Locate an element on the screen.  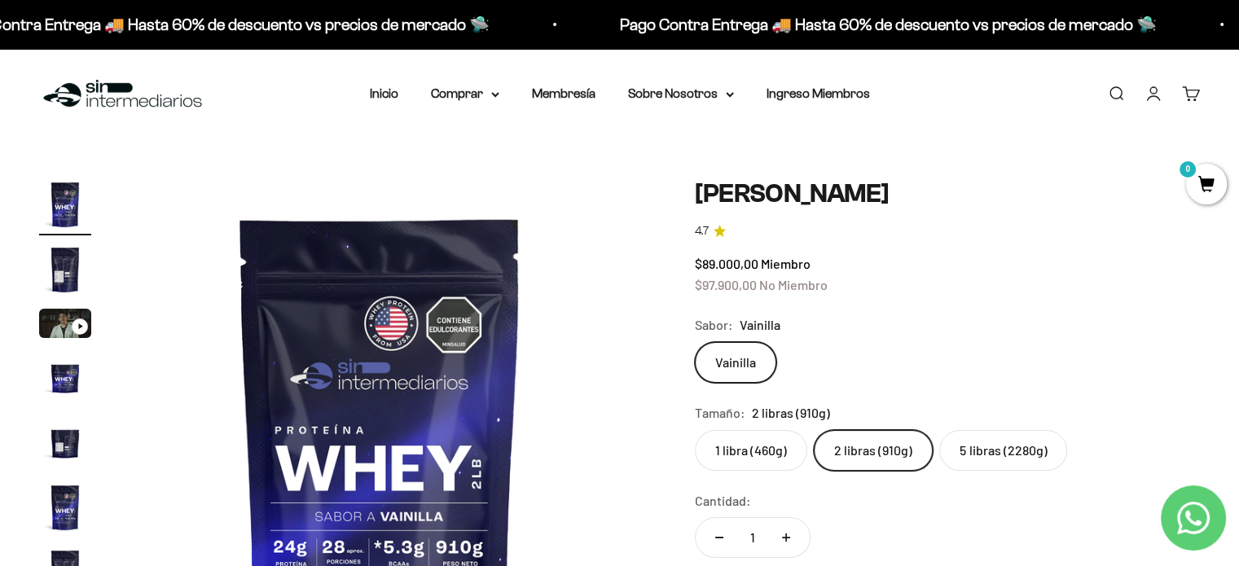
button: Ir al artículo 3 is located at coordinates (65, 326).